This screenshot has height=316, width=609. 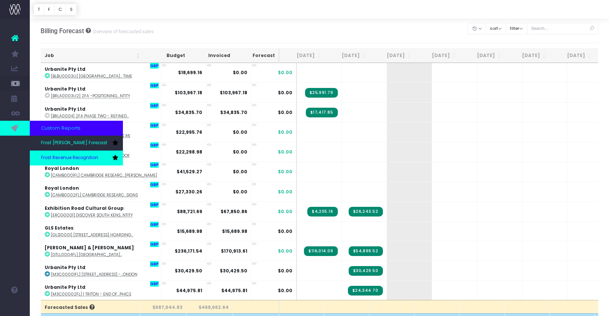 What do you see at coordinates (84, 208) in the screenshot?
I see `strong: Exhibition Road Cultural Group` at bounding box center [84, 208].